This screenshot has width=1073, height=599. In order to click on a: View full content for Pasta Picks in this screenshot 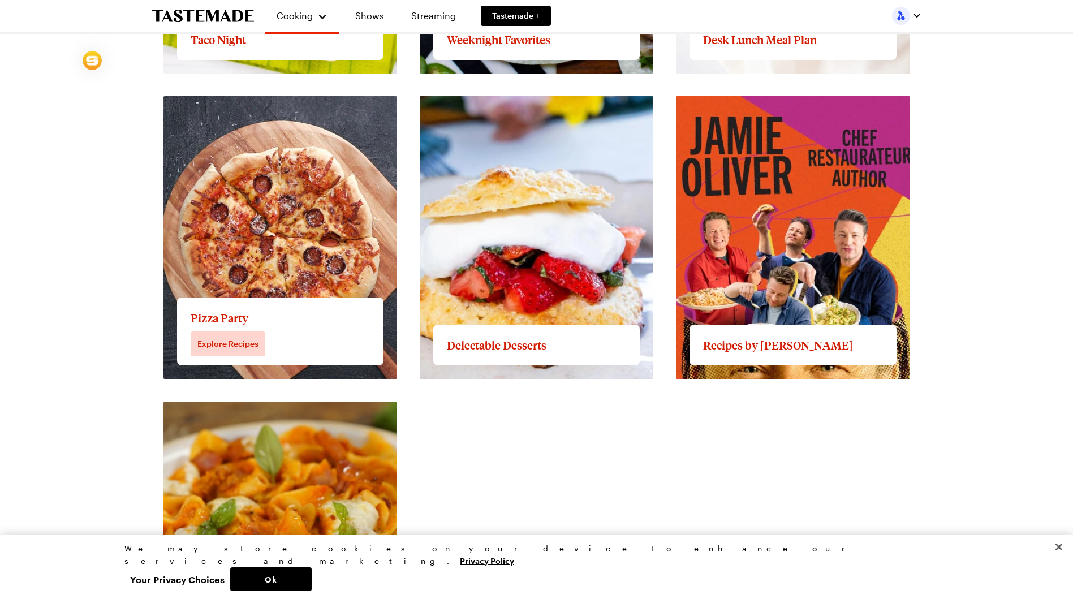, I will do `click(231, 408)`.